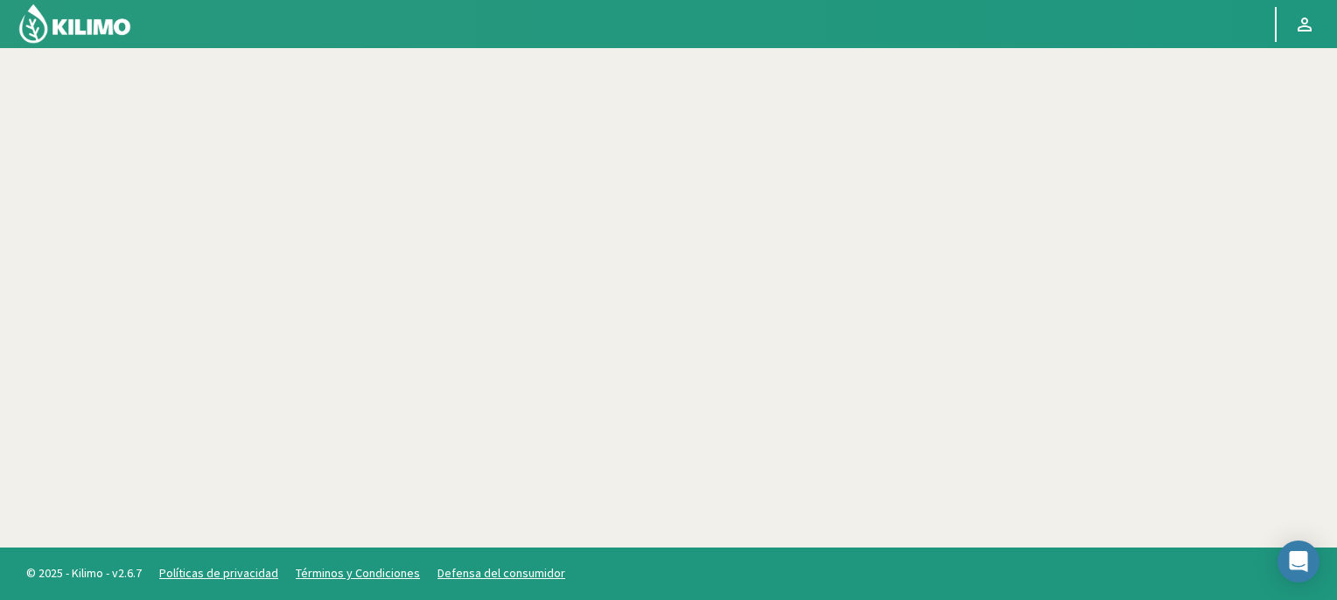 This screenshot has height=600, width=1337. What do you see at coordinates (219, 573) in the screenshot?
I see `a: Políticas de privacidad` at bounding box center [219, 573].